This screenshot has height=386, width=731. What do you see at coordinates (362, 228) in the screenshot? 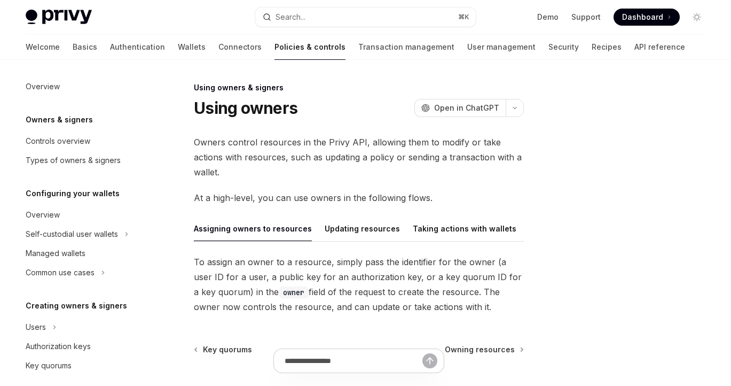
I see `div: Updating resources` at bounding box center [362, 228].